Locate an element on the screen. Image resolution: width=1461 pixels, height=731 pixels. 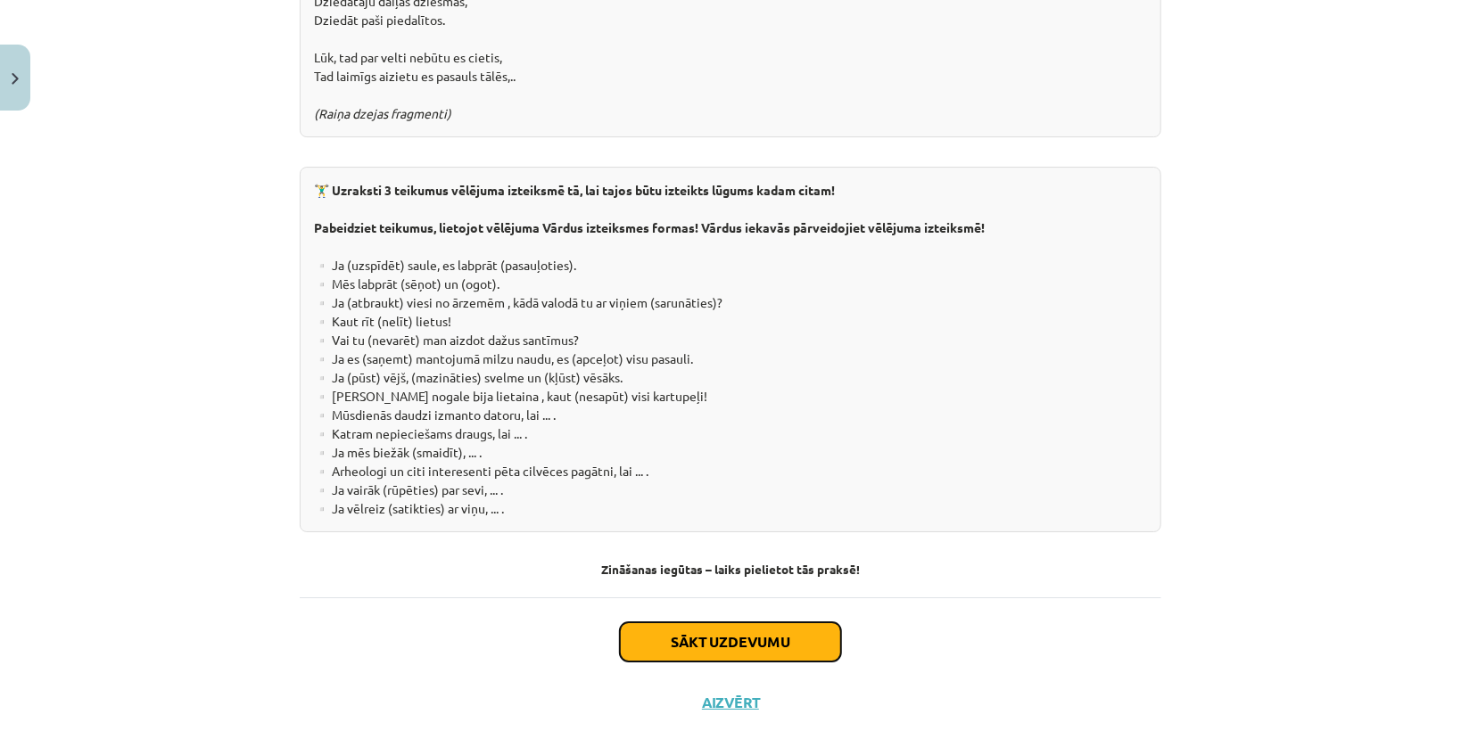
strong: Zināšanas iegūtas – laiks pielietot tās praksē! is located at coordinates (730, 569).